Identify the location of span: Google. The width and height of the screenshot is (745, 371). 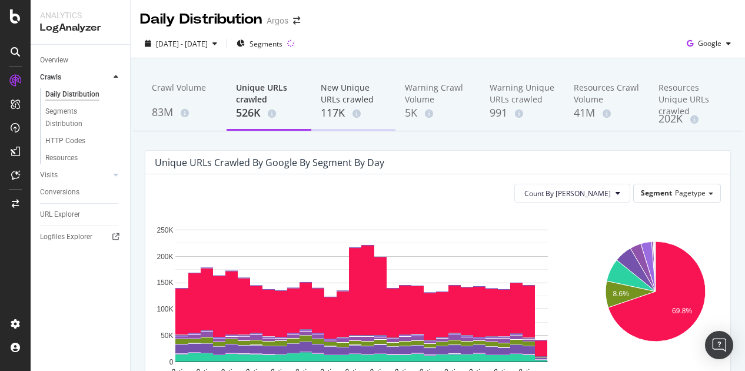
(709, 43).